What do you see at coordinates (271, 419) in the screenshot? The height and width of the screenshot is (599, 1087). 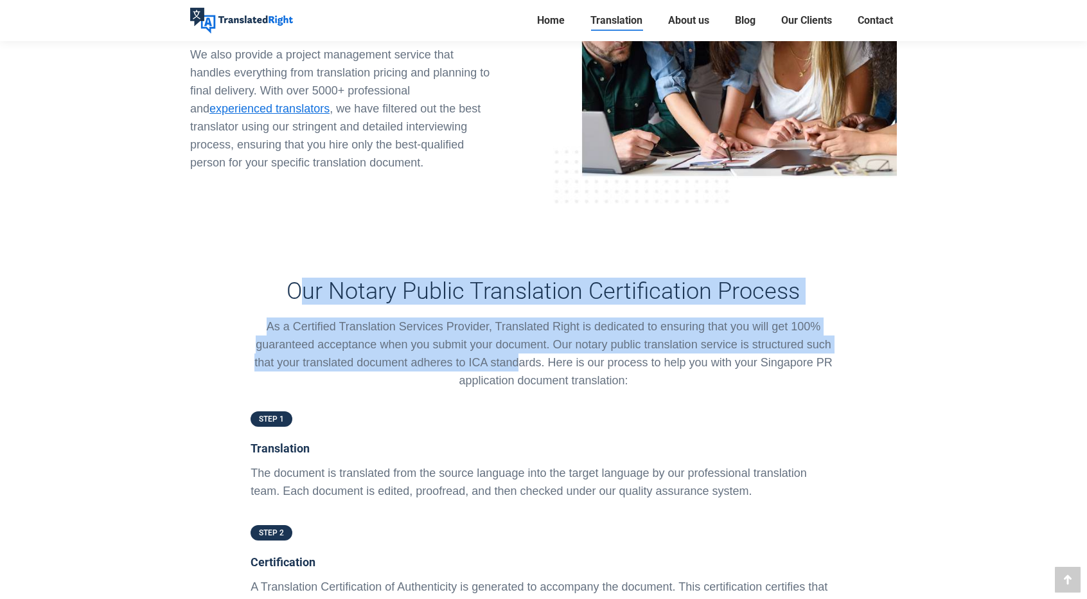 I see `a: STEP 1` at bounding box center [271, 419].